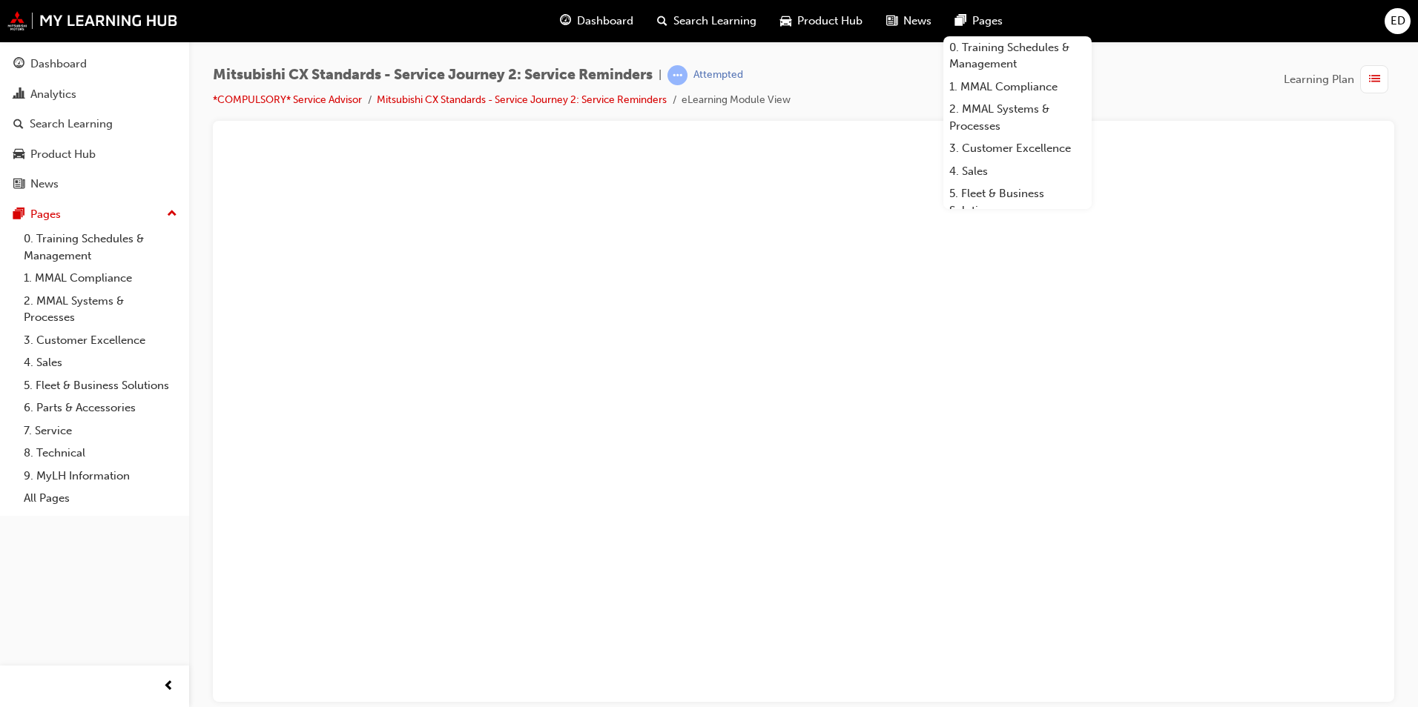 This screenshot has height=707, width=1418. What do you see at coordinates (100, 498) in the screenshot?
I see `a: All Pages` at bounding box center [100, 498].